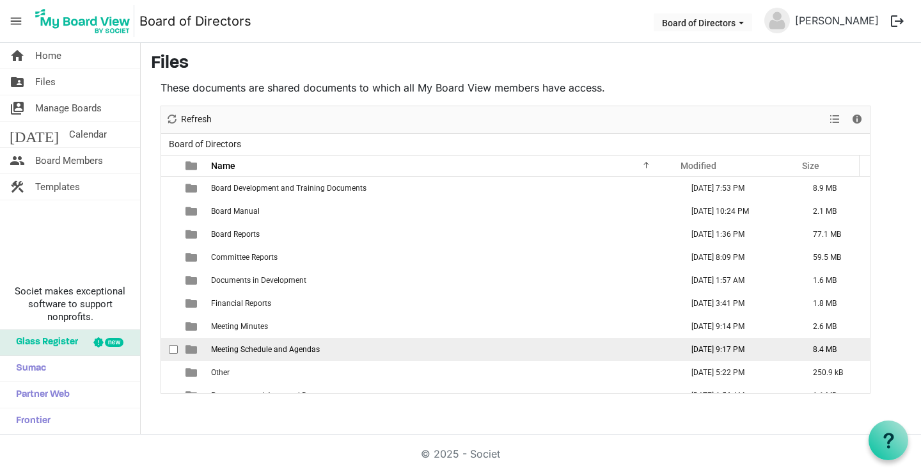  What do you see at coordinates (739, 303) in the screenshot?
I see `td: August 29, 2025 3:41 PM column header Modified` at bounding box center [739, 303].